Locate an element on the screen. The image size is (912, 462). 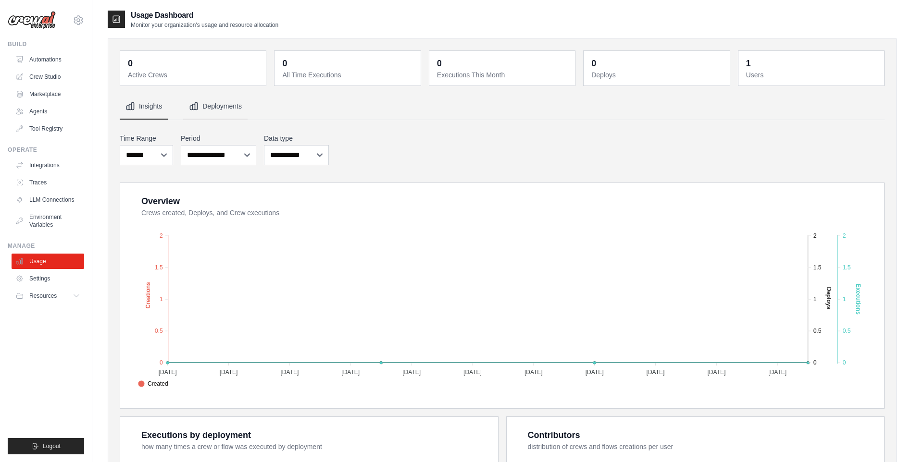
div: Operate is located at coordinates (46, 150).